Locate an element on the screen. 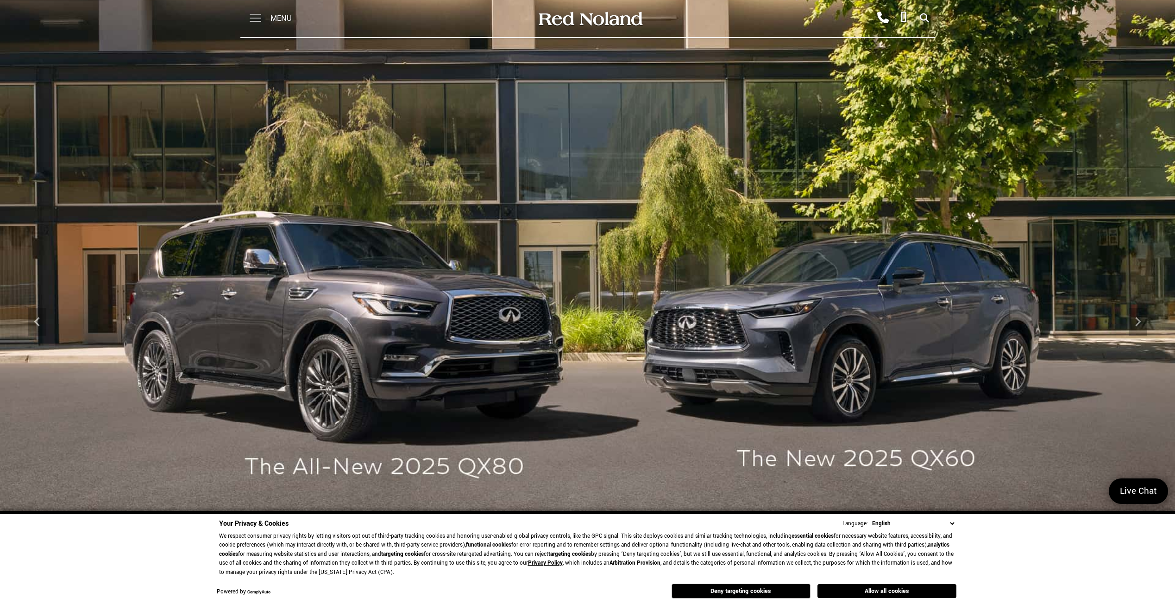 The height and width of the screenshot is (605, 1175). a: Privacy Policy is located at coordinates (545, 562).